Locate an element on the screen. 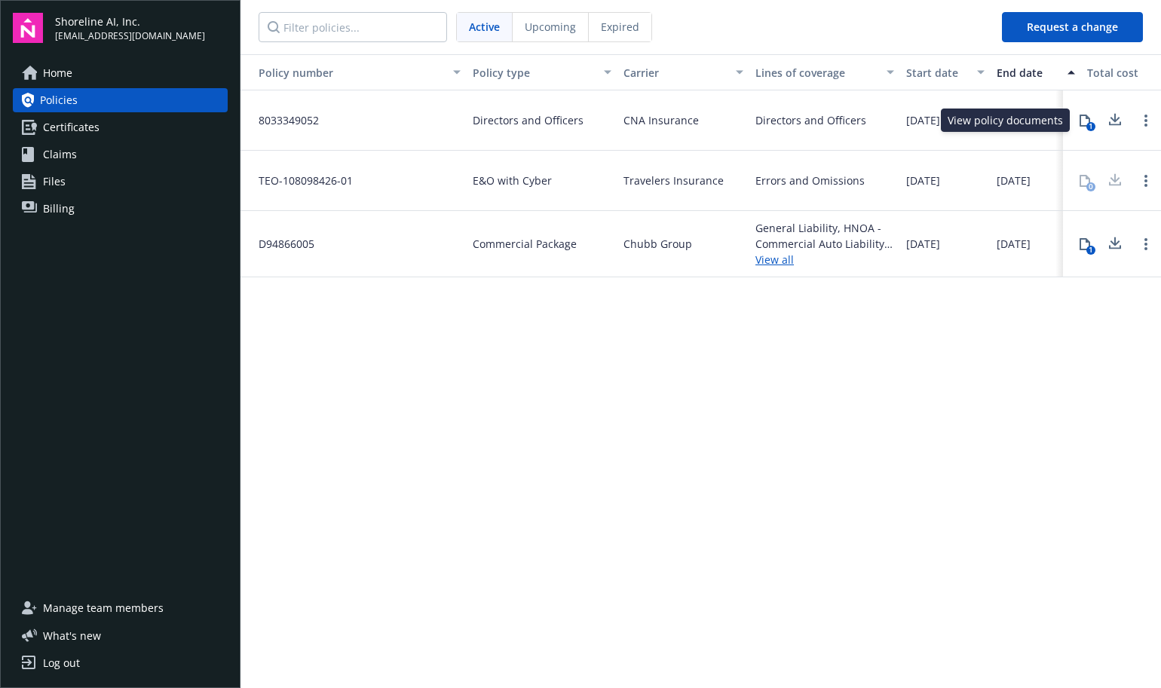  span: Manage team members is located at coordinates (103, 608).